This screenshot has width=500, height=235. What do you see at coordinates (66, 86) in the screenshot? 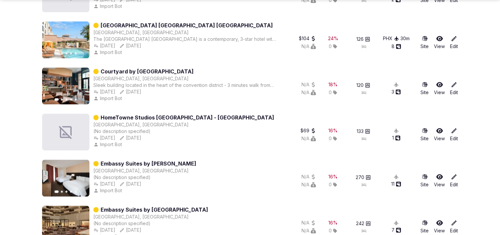
I see `img: Featured image for Courtyard by Marriott Phoenix Downtown` at bounding box center [66, 86].